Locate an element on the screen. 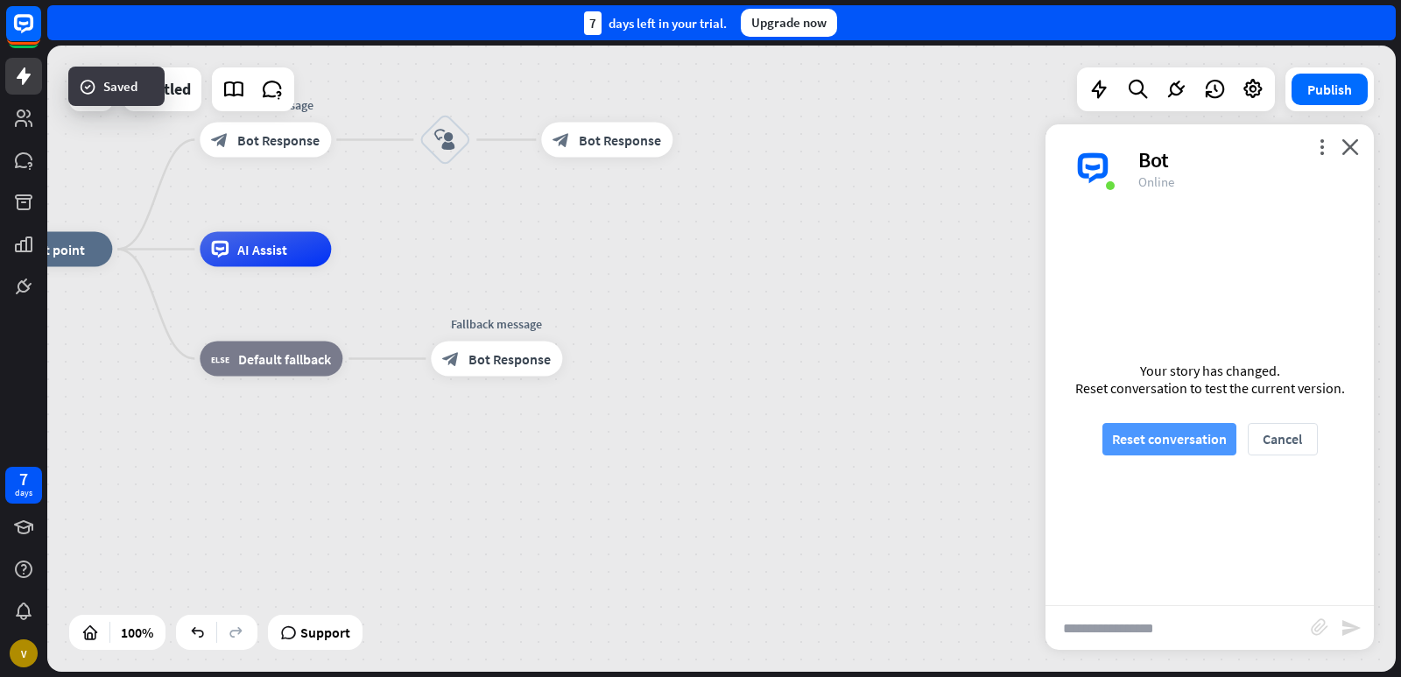 This screenshot has width=1401, height=677. div: Online is located at coordinates (1245, 181).